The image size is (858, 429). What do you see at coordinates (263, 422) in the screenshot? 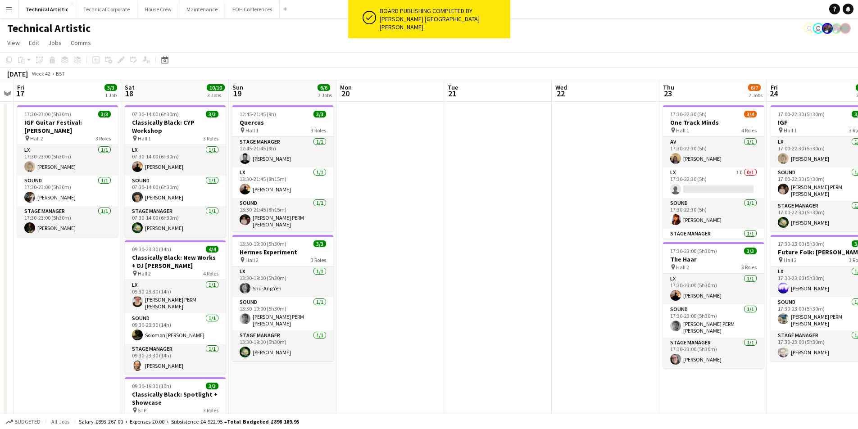
I see `span: Total Budgeted £898 189.95` at bounding box center [263, 422].